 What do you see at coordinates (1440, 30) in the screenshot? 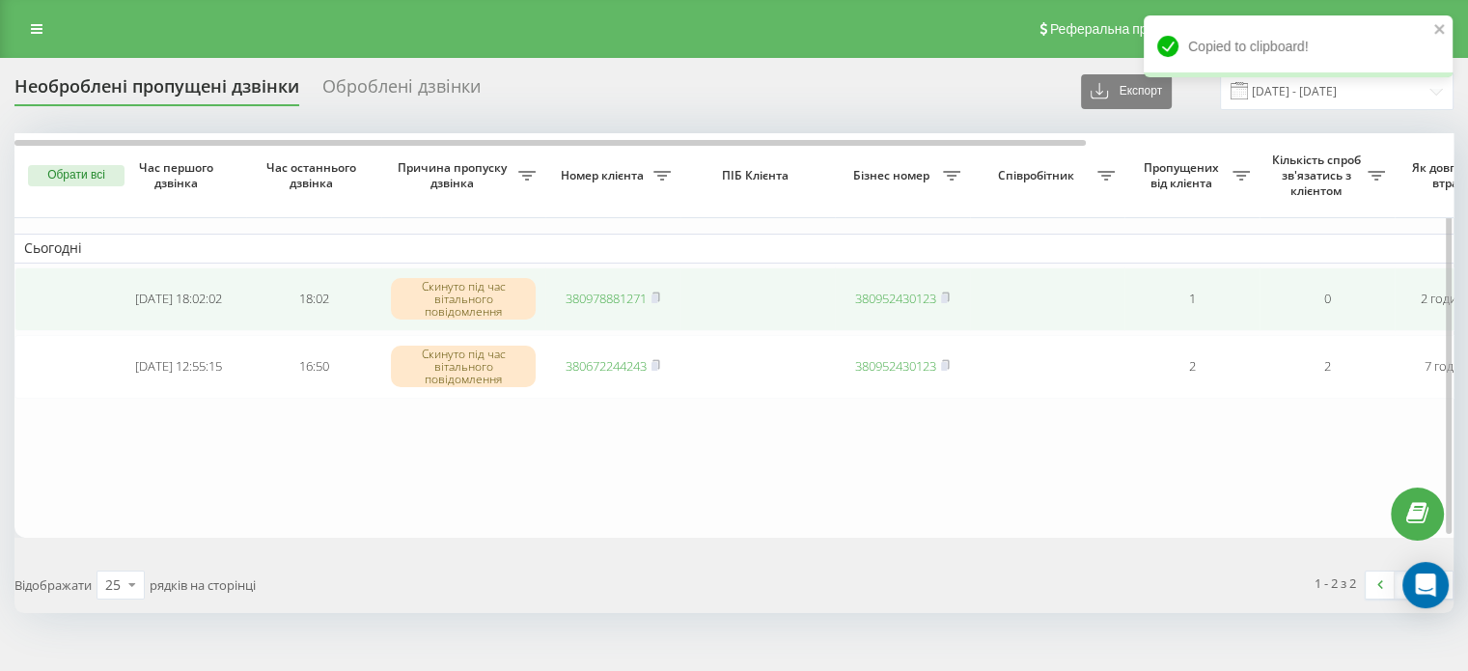
I see `button: close` at bounding box center [1440, 30].